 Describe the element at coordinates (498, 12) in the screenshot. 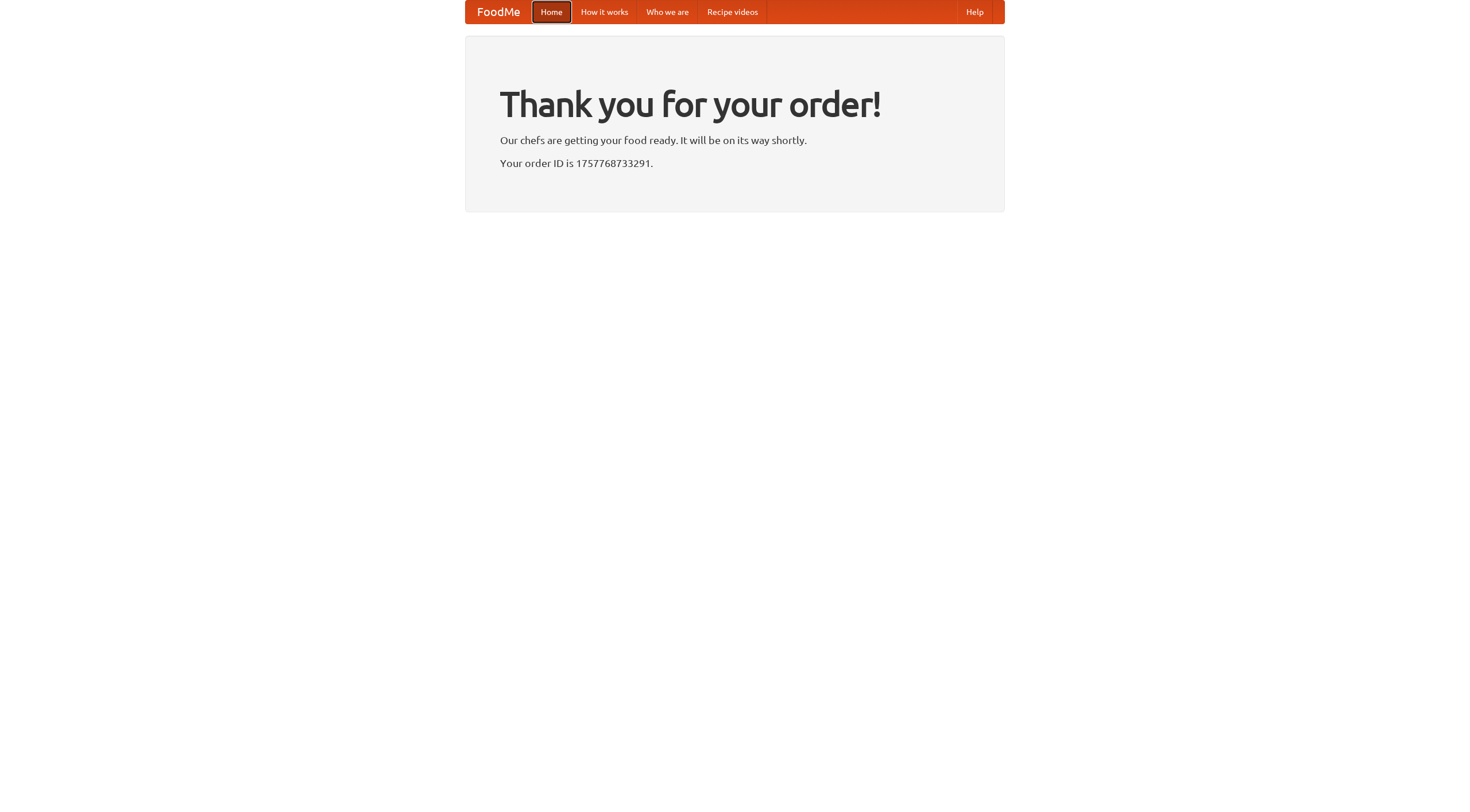

I see `a: FoodMe` at that location.